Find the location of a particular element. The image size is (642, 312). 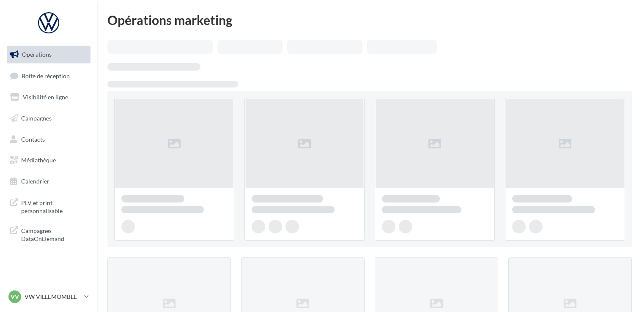

a: VV VW VILLEMOMBLE is located at coordinates (49, 297).